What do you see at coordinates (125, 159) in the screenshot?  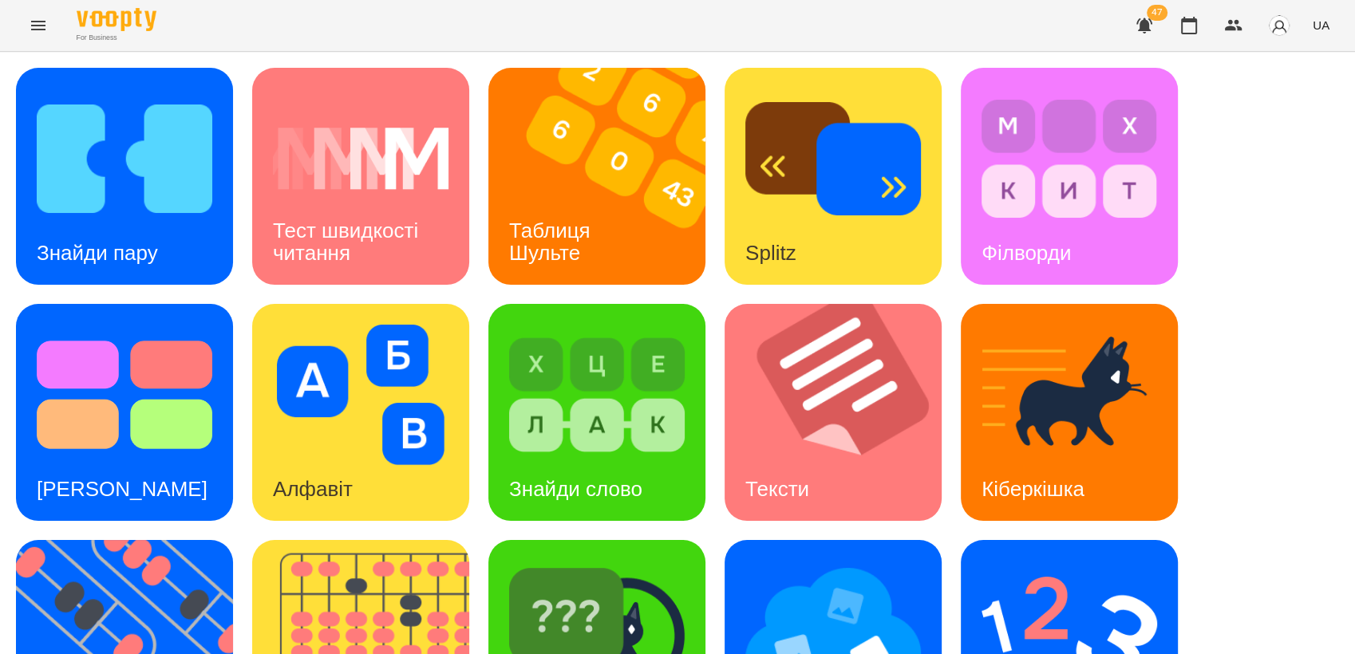 I see `img: Знайди пару` at bounding box center [125, 159].